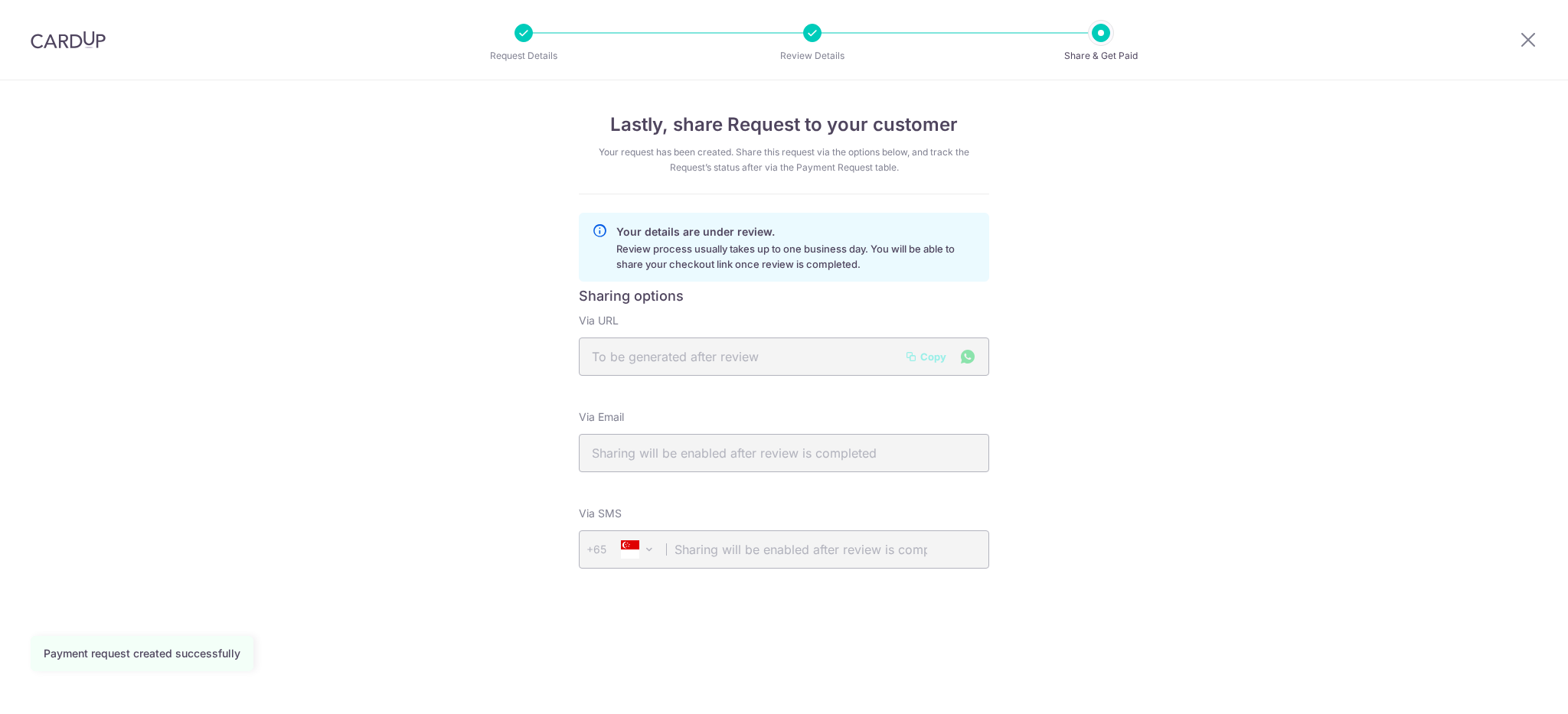 The width and height of the screenshot is (1568, 714). What do you see at coordinates (599, 321) in the screenshot?
I see `label: Via URL` at bounding box center [599, 321].